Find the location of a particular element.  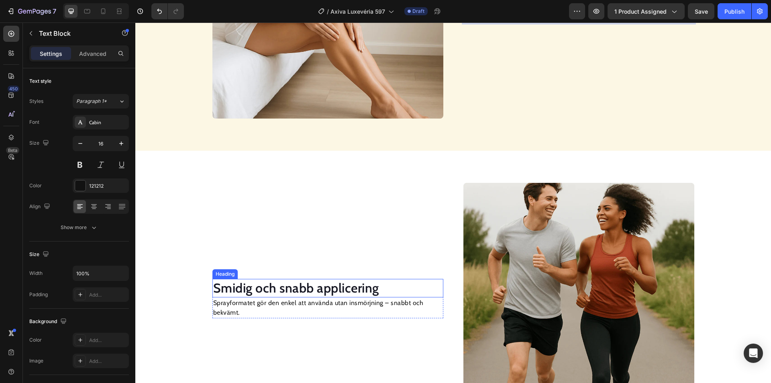

span: 1 product assigned is located at coordinates (641, 11).